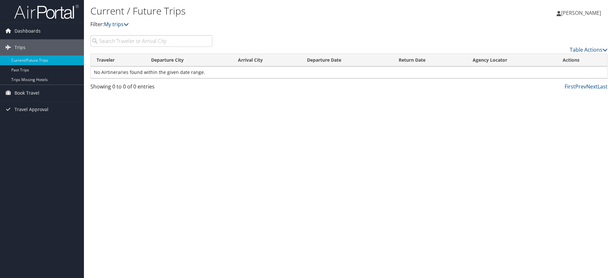  Describe the element at coordinates (511, 60) in the screenshot. I see `th: Agency Locator: activate to sort column ascending` at that location.